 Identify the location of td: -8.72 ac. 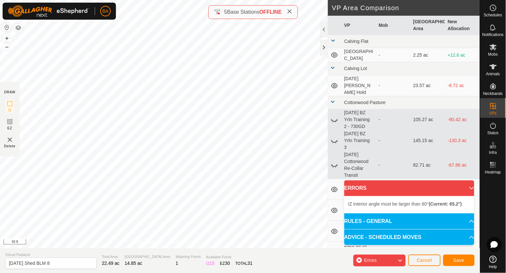
(463, 86).